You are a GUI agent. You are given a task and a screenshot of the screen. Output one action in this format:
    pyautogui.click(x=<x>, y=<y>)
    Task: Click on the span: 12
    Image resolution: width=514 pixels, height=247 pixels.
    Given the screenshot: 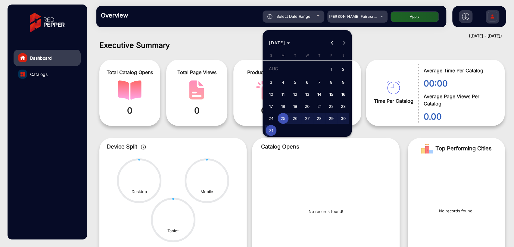 What is the action you would take?
    pyautogui.click(x=295, y=94)
    